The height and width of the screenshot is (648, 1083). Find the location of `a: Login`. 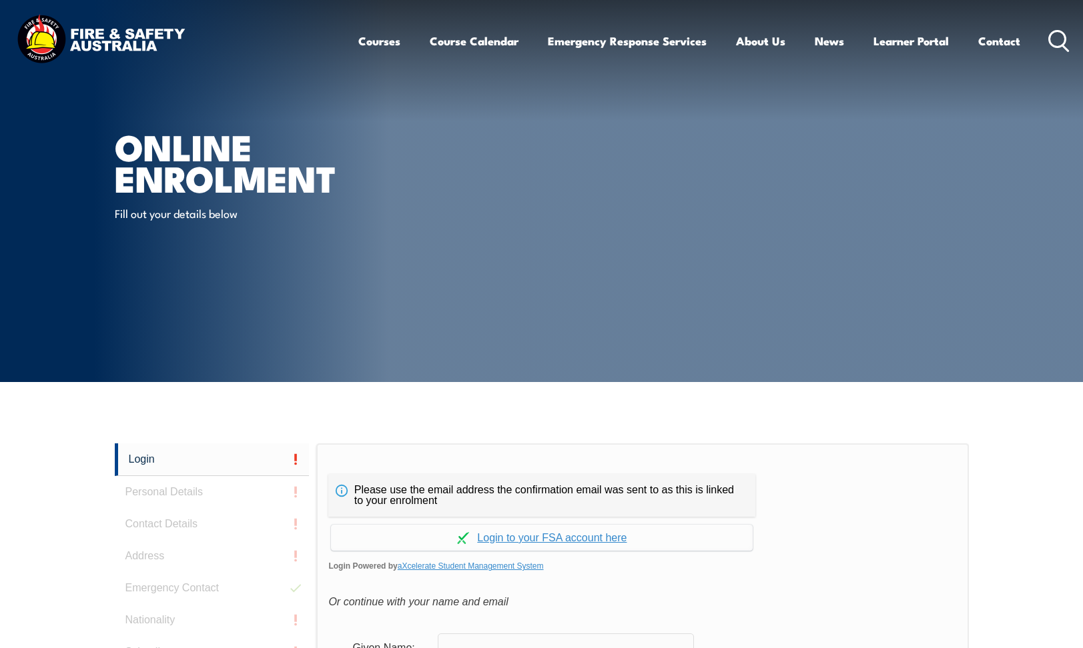

a: Login is located at coordinates (212, 460).